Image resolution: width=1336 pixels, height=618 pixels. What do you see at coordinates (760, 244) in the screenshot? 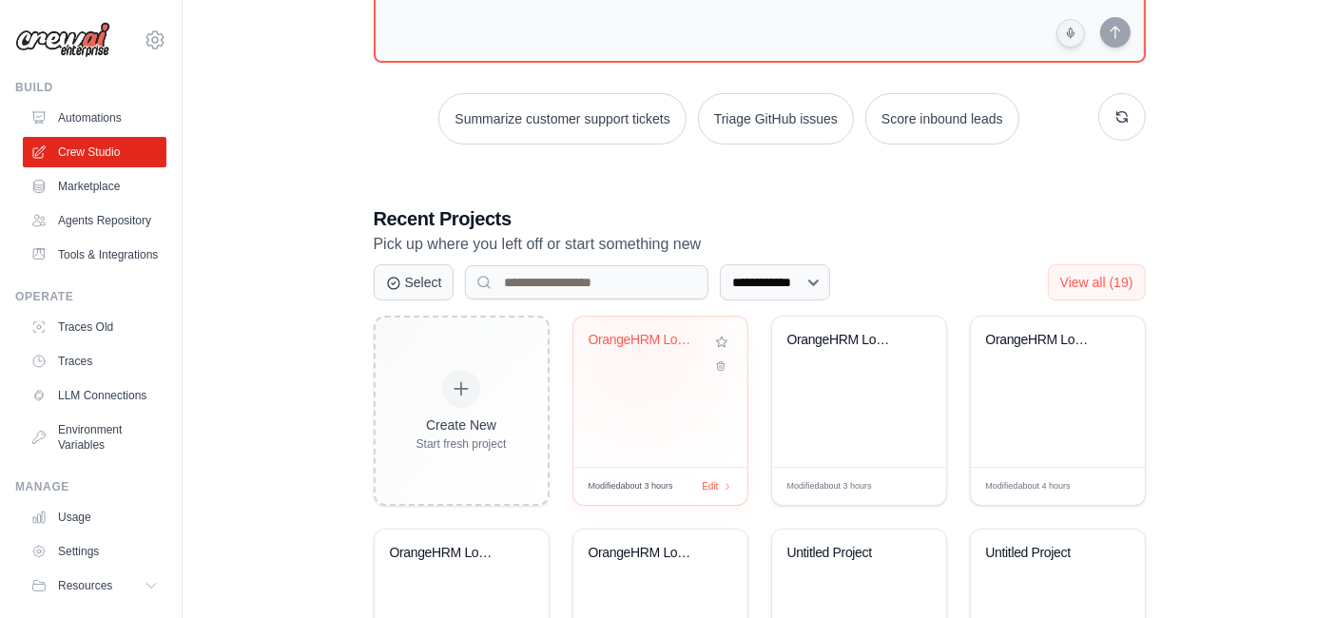
I see `p: Pick up where you left off or start something new` at bounding box center [760, 244].